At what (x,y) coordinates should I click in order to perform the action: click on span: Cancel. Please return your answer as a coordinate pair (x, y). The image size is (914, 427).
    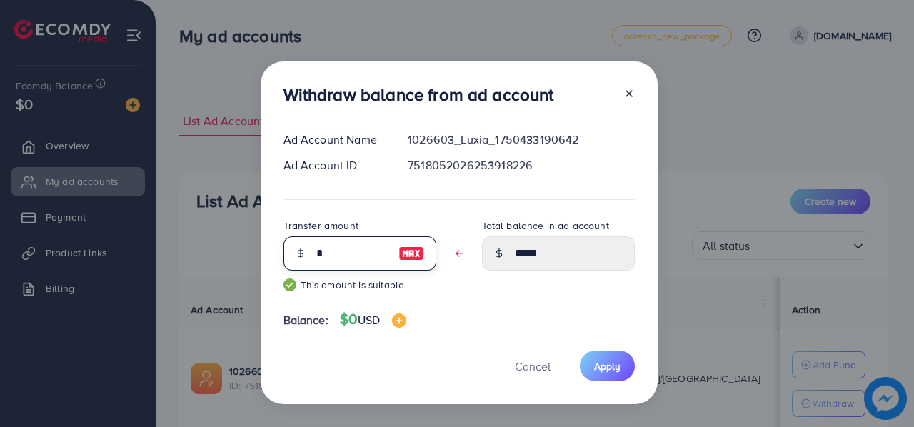
    Looking at the image, I should click on (533, 367).